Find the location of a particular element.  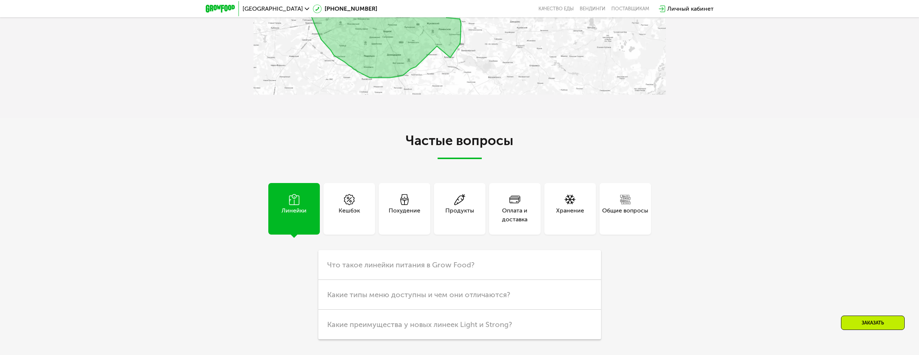

div: Кешбэк is located at coordinates (349, 215).